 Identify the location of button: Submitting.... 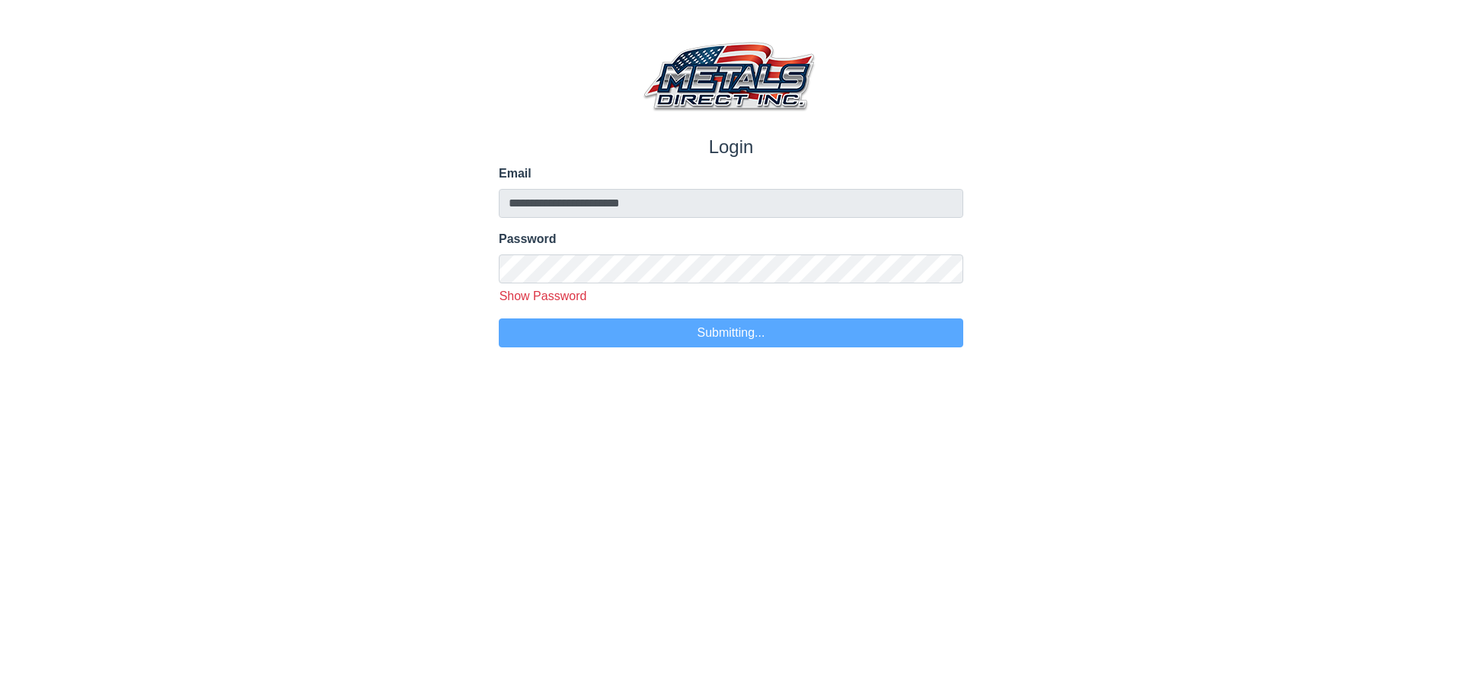
(731, 333).